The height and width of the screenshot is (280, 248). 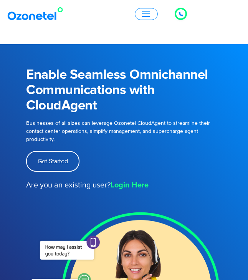 What do you see at coordinates (118, 185) in the screenshot?
I see `p: Are you an existing user?` at bounding box center [118, 185].